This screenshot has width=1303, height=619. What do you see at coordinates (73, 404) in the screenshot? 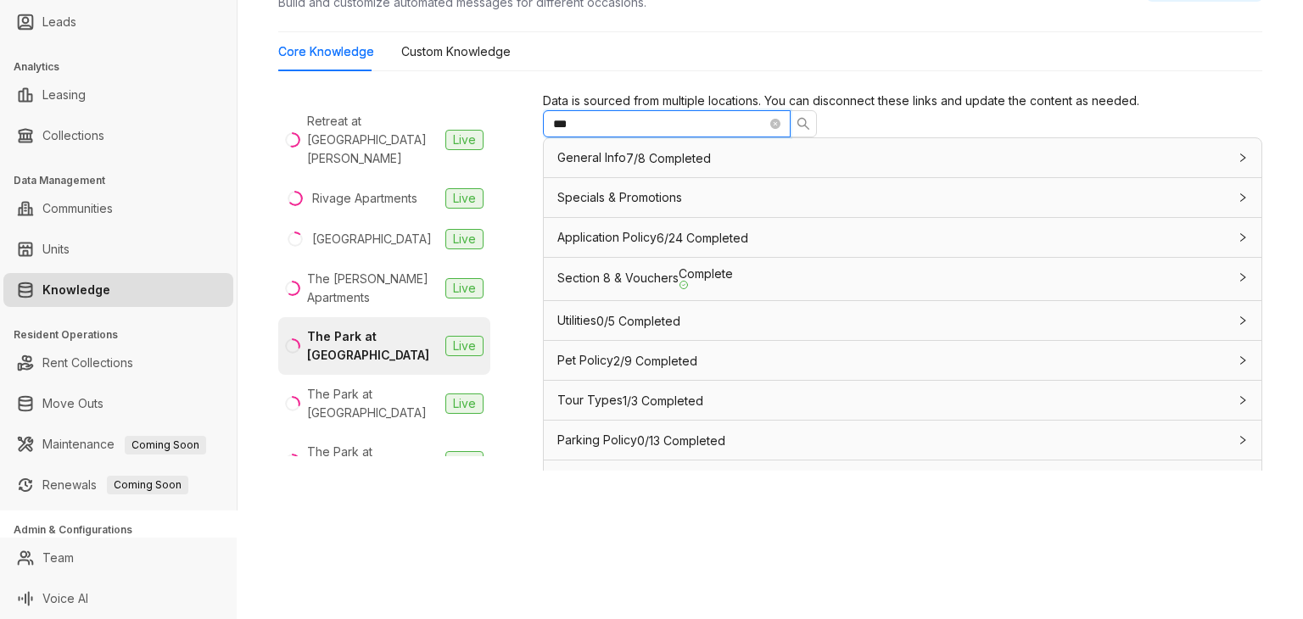
I see `a: Move Outs` at bounding box center [73, 404].